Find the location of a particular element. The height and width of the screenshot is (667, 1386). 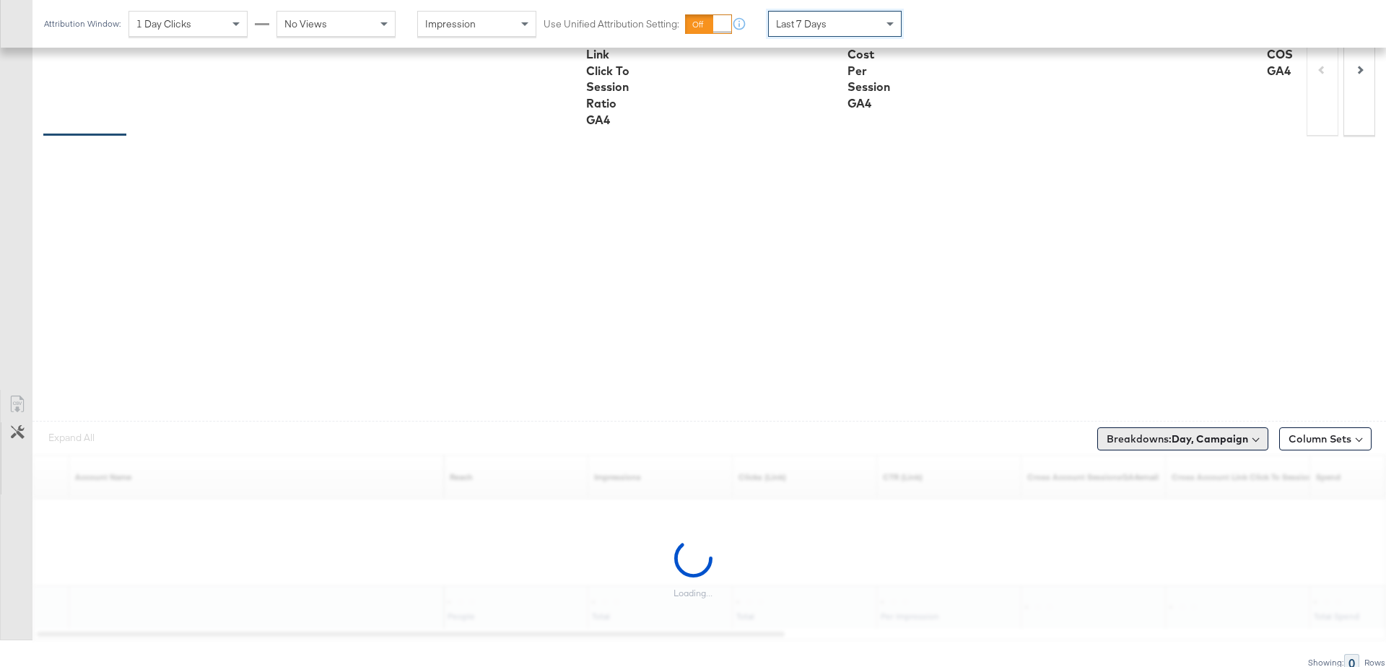

div: Loading... is located at coordinates (693, 593).